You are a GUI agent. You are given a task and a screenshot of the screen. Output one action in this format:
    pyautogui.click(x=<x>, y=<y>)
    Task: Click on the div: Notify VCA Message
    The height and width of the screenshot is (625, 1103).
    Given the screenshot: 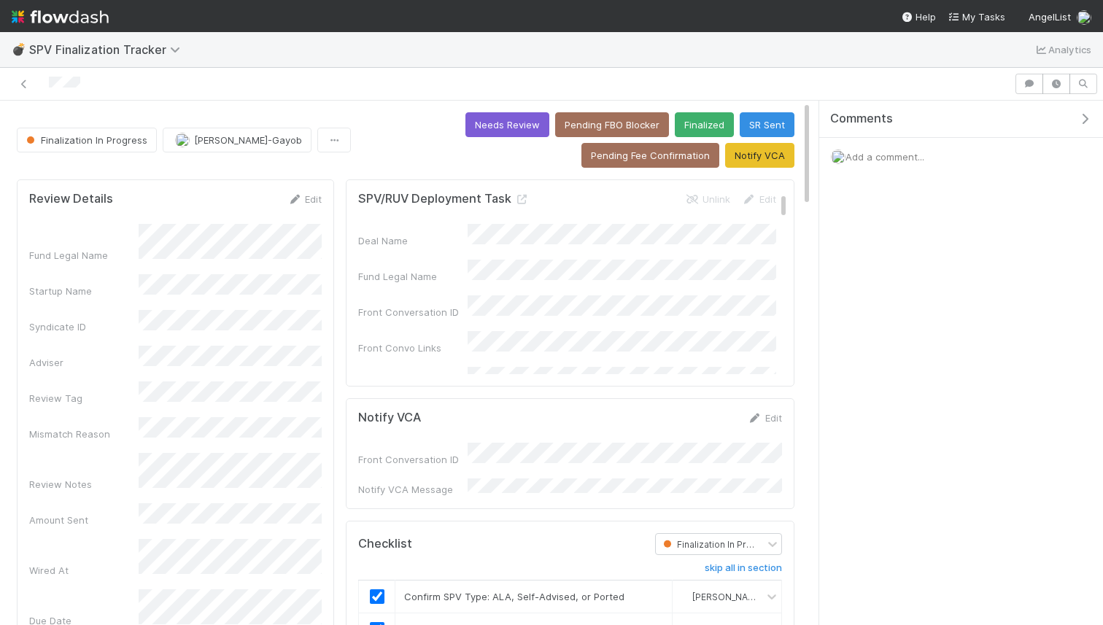 What is the action you would take?
    pyautogui.click(x=413, y=489)
    